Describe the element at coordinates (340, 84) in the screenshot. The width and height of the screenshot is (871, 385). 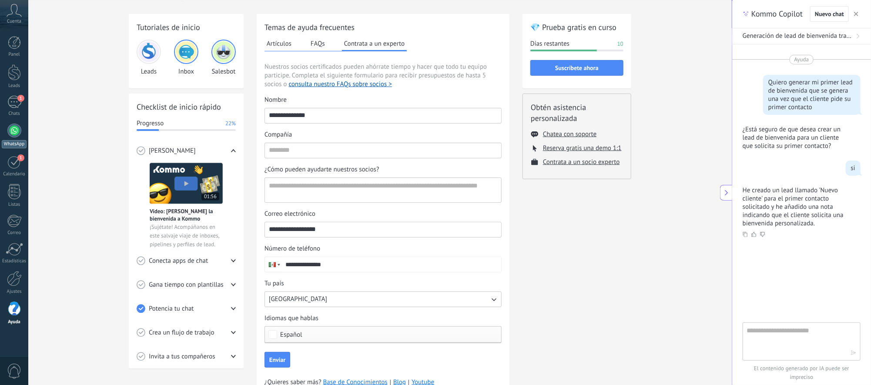
I see `button: consulta nuestro FAQs sobre socios >` at that location.